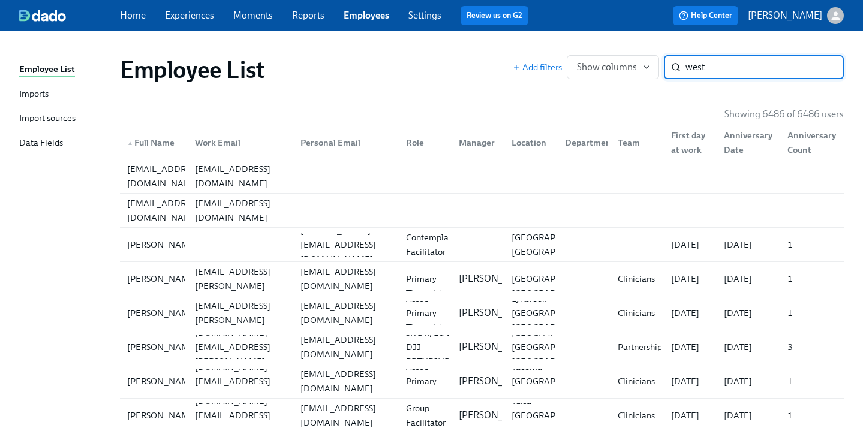 The height and width of the screenshot is (428, 863). I want to click on div: 3, so click(812, 347).